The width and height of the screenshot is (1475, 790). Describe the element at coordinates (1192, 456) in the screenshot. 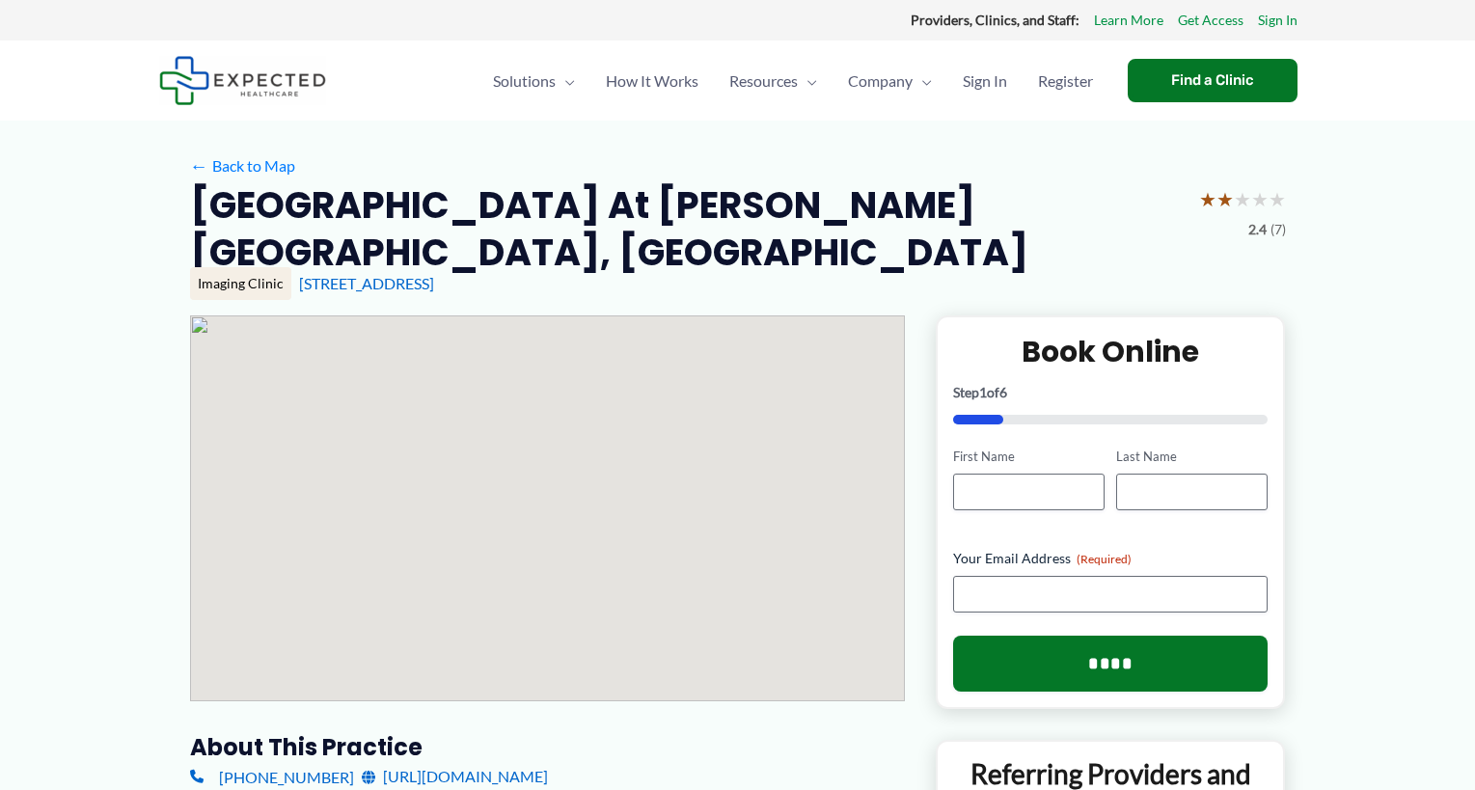

I see `label: Last Name` at that location.